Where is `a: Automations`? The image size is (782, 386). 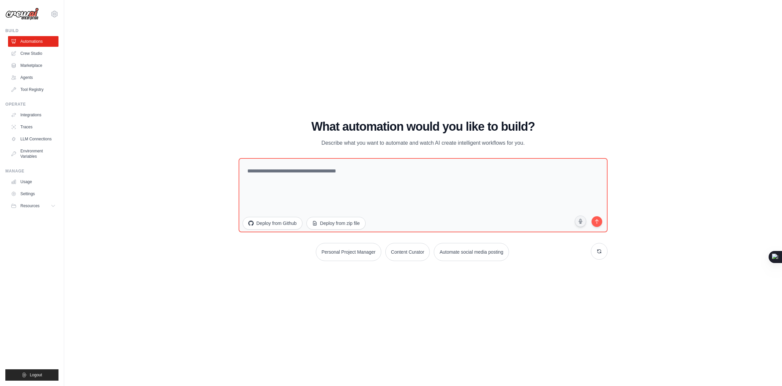
a: Automations is located at coordinates (33, 41).